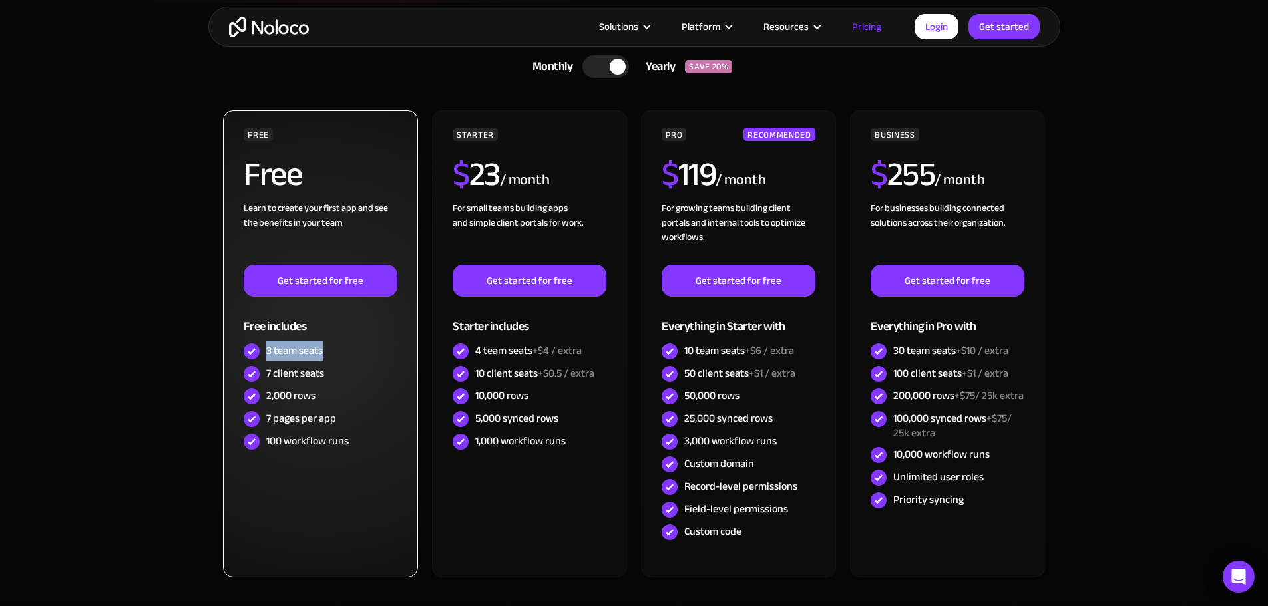 This screenshot has width=1268, height=606. What do you see at coordinates (557, 351) in the screenshot?
I see `span: +$4 / extra` at bounding box center [557, 351].